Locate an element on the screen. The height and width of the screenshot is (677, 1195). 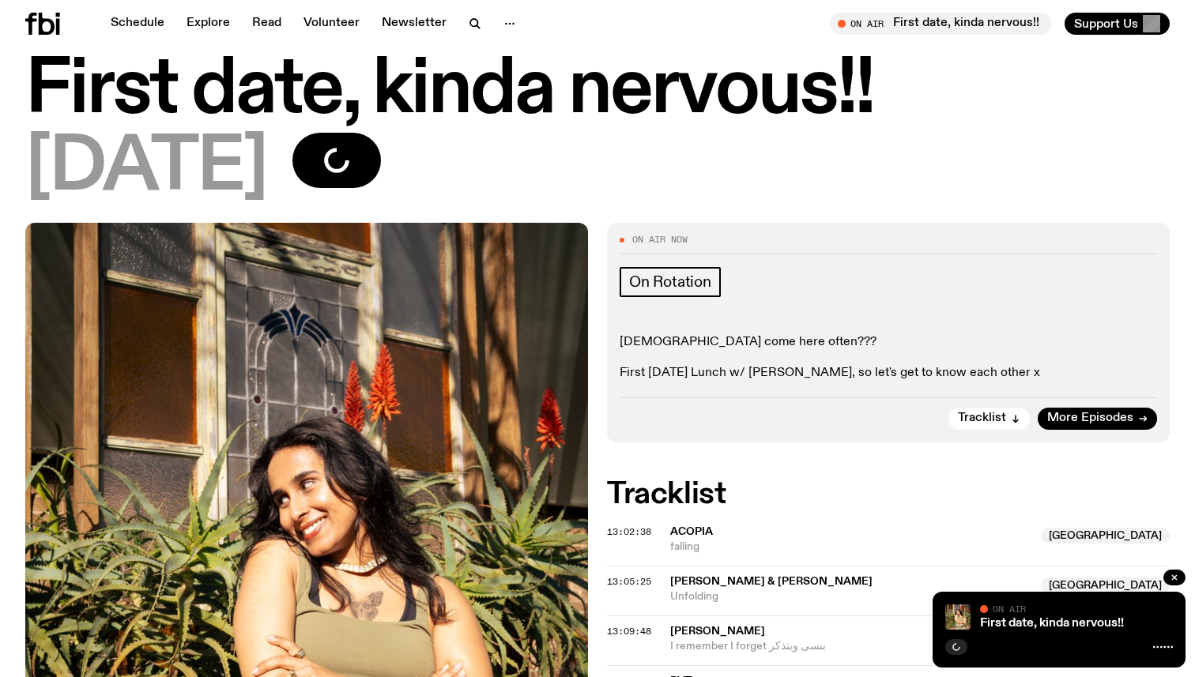
a: First date, kinda nervous!! is located at coordinates (1052, 624).